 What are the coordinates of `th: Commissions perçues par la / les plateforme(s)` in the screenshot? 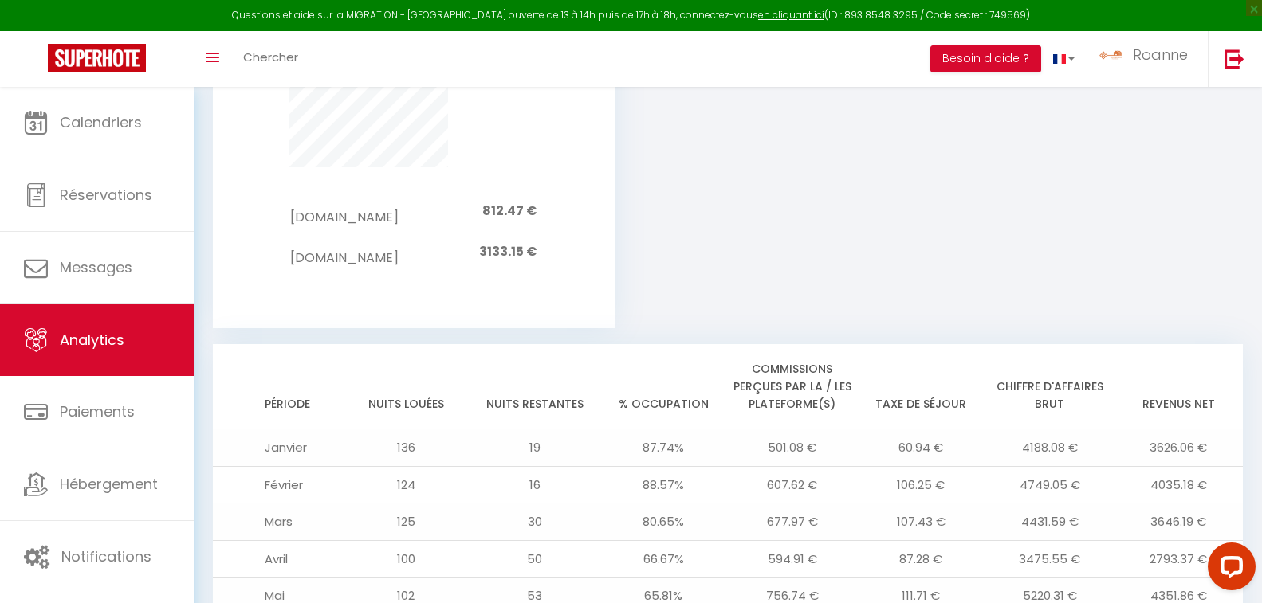 It's located at (792, 387).